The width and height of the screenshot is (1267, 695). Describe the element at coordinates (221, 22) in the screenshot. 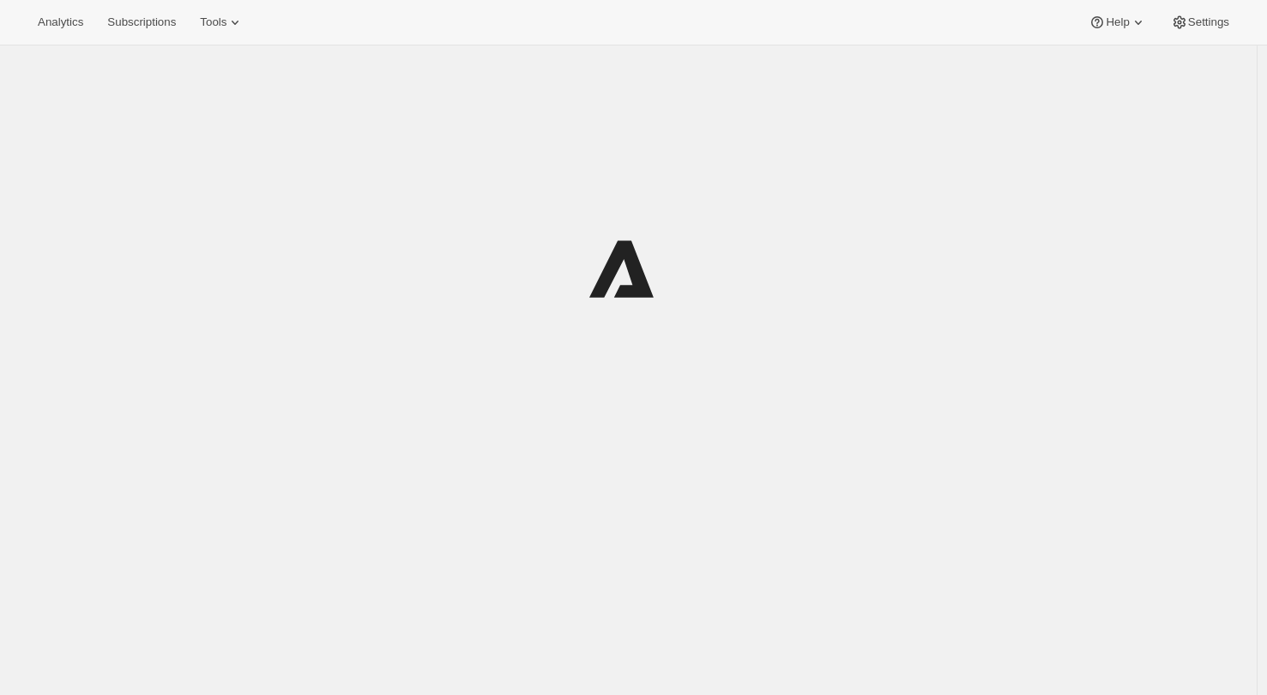

I see `button: Tools` at that location.